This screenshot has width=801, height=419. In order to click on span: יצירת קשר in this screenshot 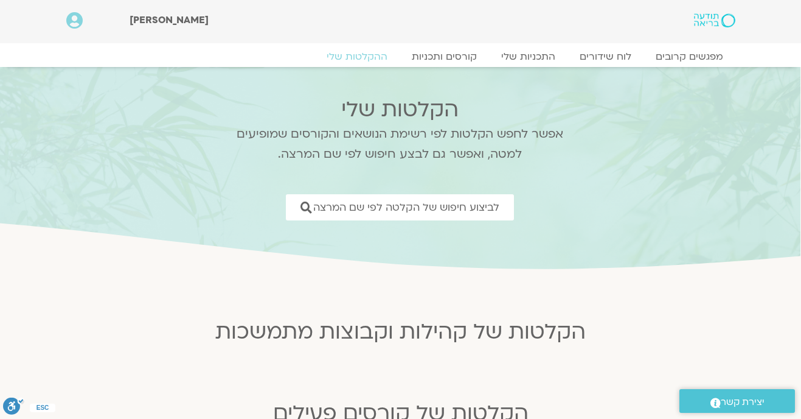, I will do `click(743, 402)`.